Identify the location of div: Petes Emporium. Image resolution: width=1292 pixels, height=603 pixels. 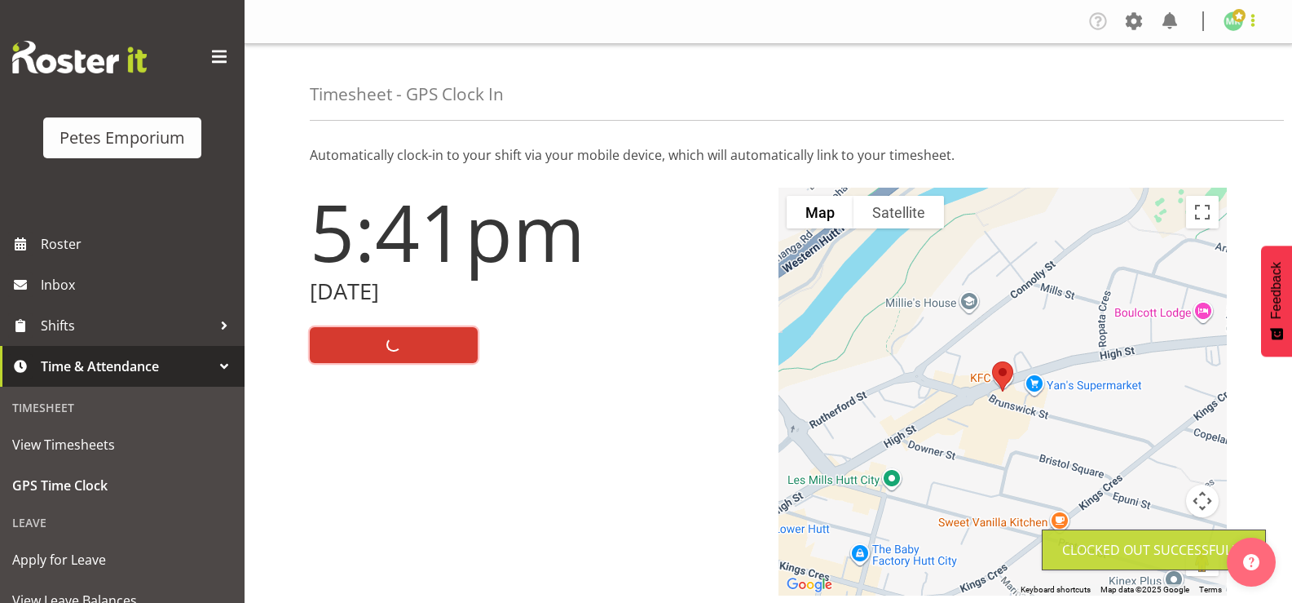
(122, 138).